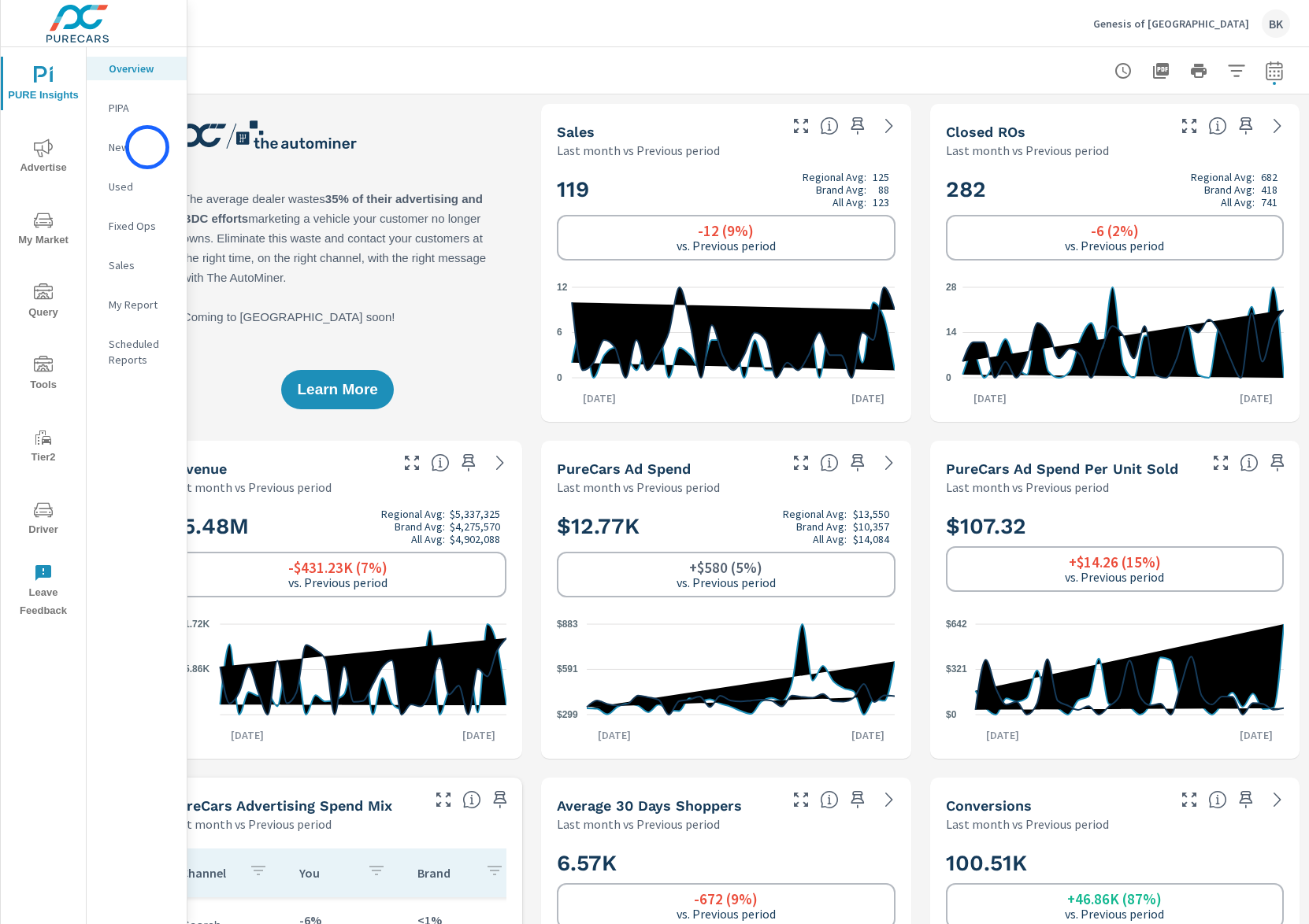 This screenshot has height=924, width=1309. I want to click on span: Learn More, so click(337, 390).